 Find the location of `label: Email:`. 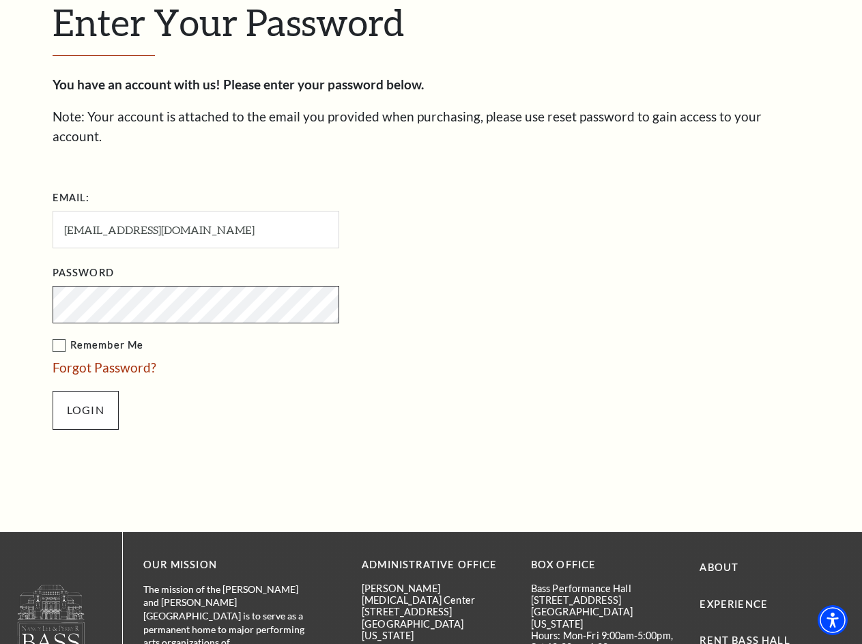

label: Email: is located at coordinates (71, 198).